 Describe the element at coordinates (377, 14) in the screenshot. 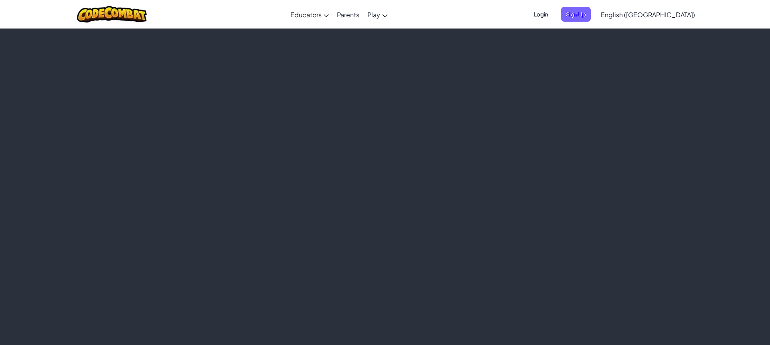

I see `a: Play` at that location.